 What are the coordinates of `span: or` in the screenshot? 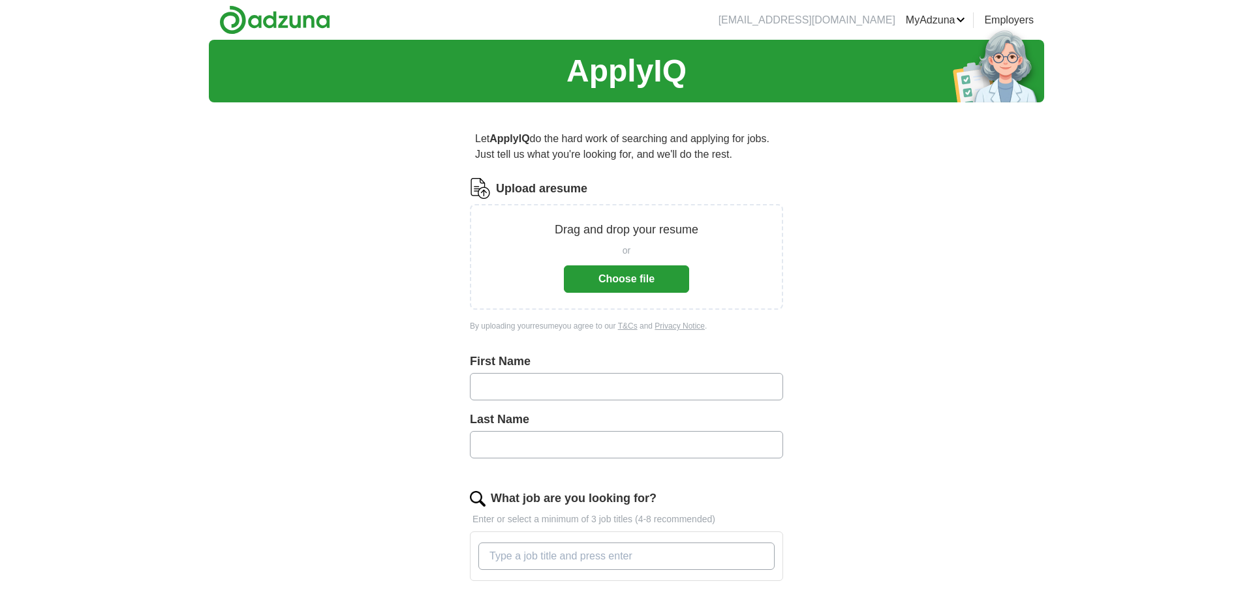 It's located at (626, 251).